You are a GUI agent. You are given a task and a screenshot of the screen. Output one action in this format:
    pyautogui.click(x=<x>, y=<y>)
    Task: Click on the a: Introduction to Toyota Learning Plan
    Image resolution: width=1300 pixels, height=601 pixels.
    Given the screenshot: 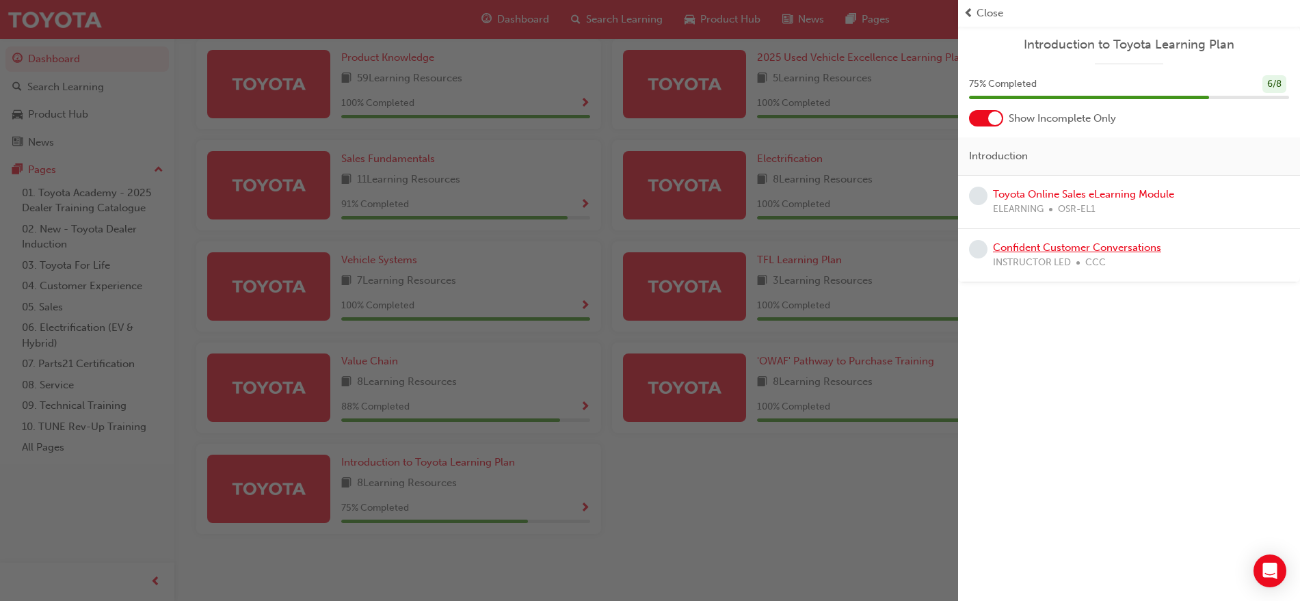 What is the action you would take?
    pyautogui.click(x=1129, y=44)
    